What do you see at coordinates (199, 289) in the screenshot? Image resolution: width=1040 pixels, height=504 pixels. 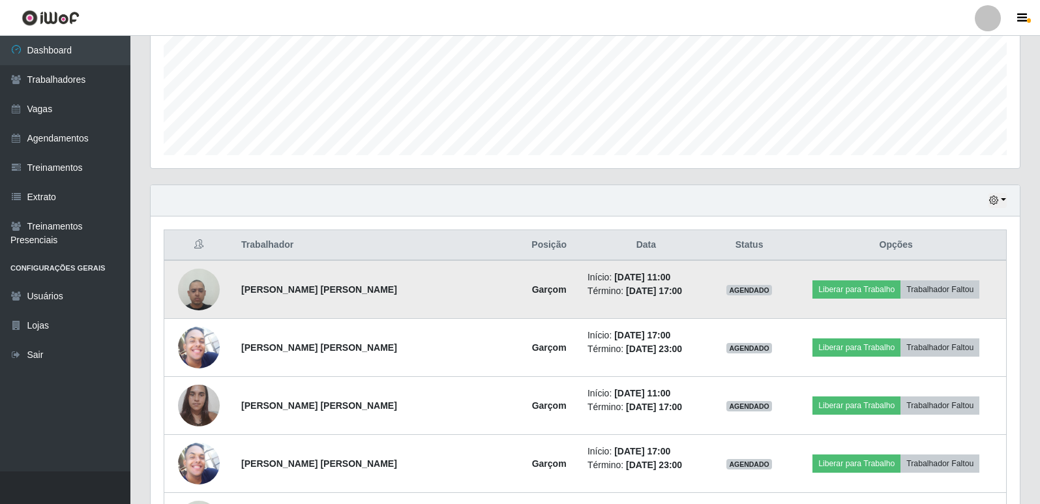 I see `img: 1693507860054.jpeg` at bounding box center [199, 289].